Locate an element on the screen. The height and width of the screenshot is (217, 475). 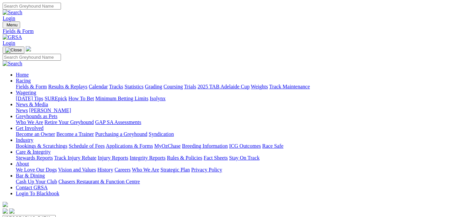
span: Menu is located at coordinates (12, 25).